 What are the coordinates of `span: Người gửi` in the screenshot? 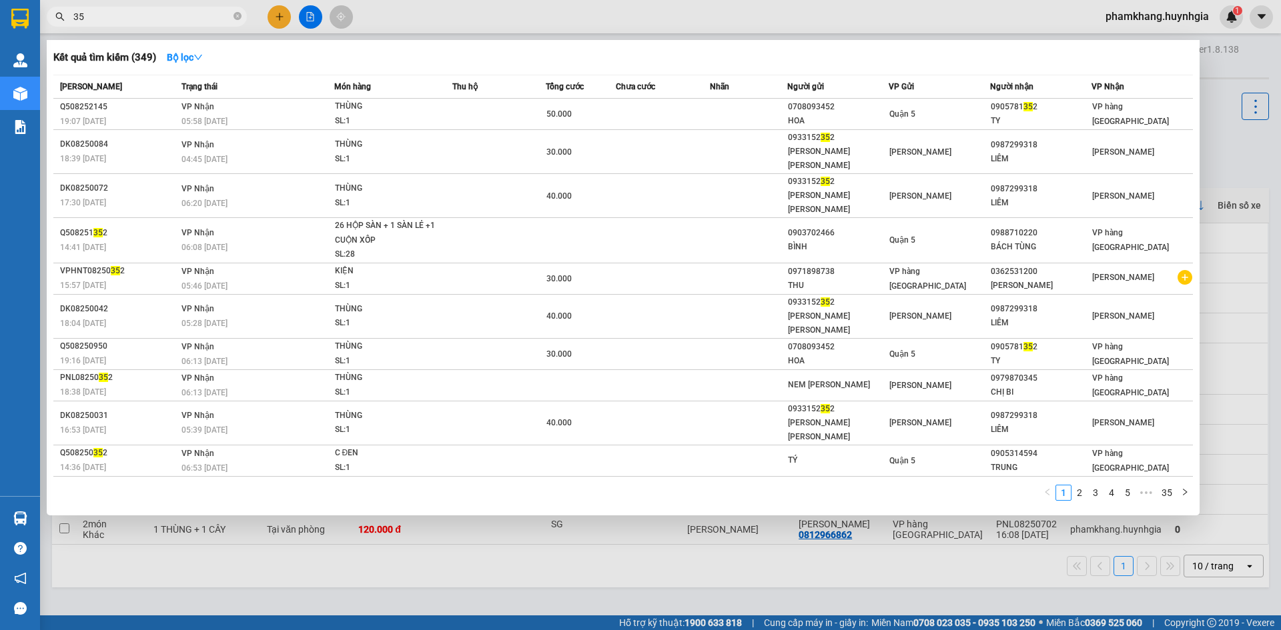 It's located at (805, 87).